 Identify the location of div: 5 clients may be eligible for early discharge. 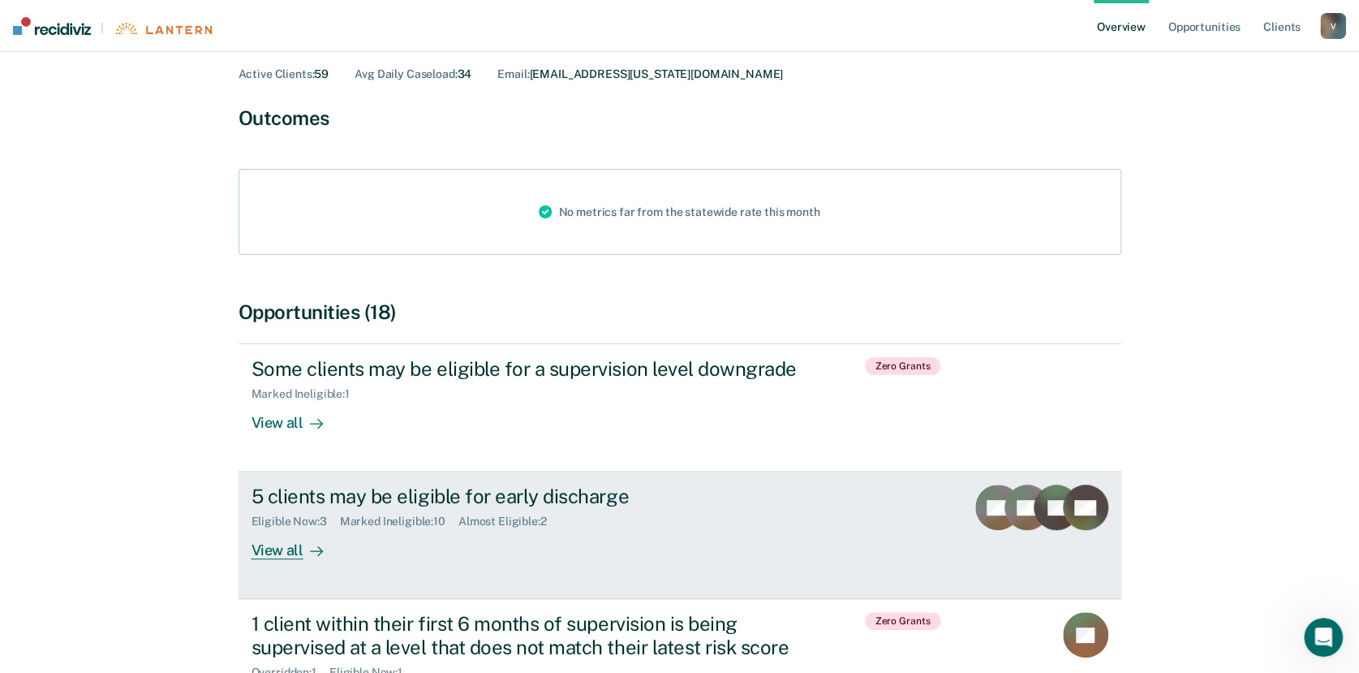
(536, 496).